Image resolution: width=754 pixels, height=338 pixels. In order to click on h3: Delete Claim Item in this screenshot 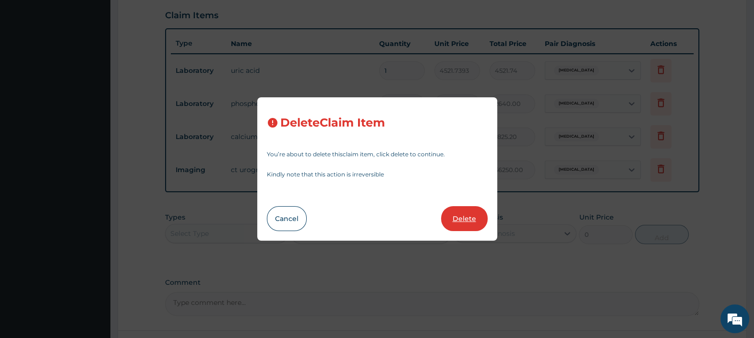, I will do `click(333, 123)`.